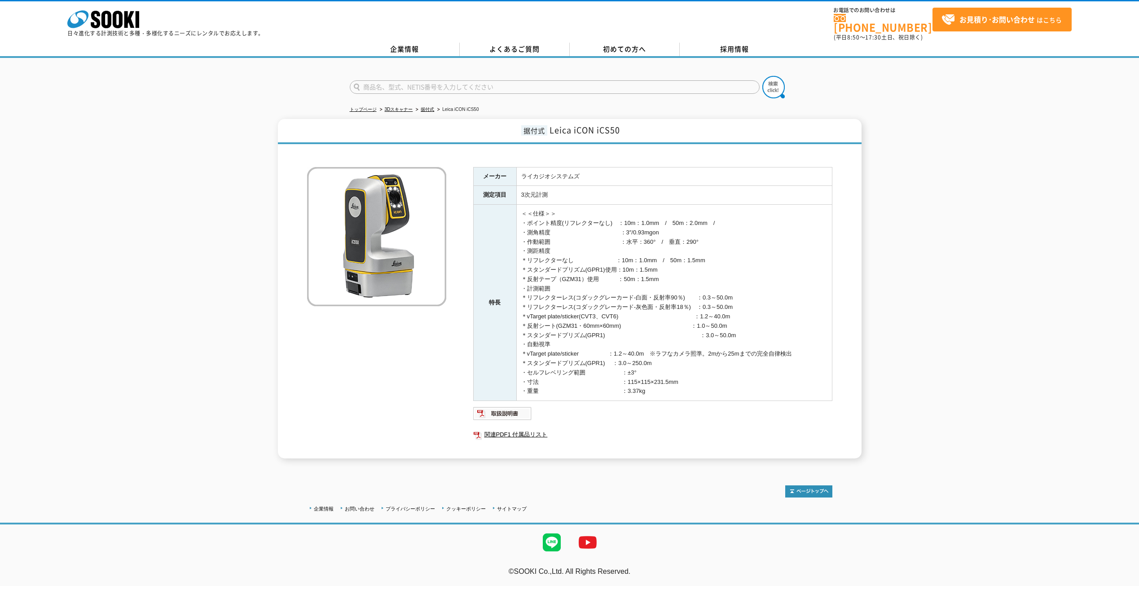 The image size is (1139, 590). What do you see at coordinates (674, 195) in the screenshot?
I see `td: 3次元計測` at bounding box center [674, 195].